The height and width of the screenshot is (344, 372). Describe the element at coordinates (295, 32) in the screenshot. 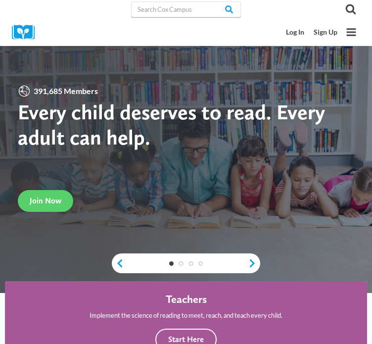

I see `a: Log In` at that location.